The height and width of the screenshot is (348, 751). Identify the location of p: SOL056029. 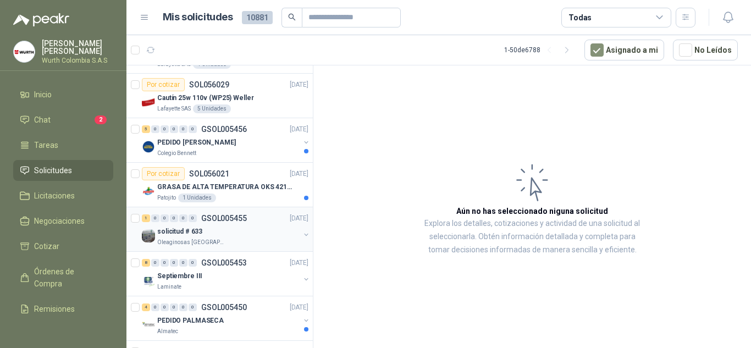
(209, 85).